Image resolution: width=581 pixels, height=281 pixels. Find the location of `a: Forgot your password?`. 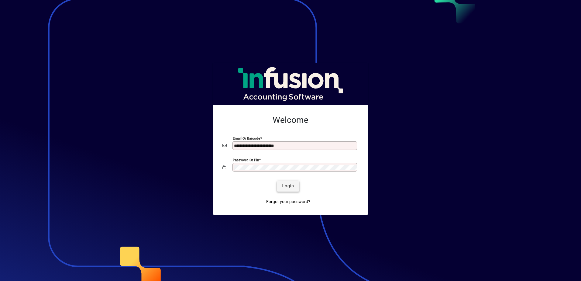

a: Forgot your password? is located at coordinates (288, 202).